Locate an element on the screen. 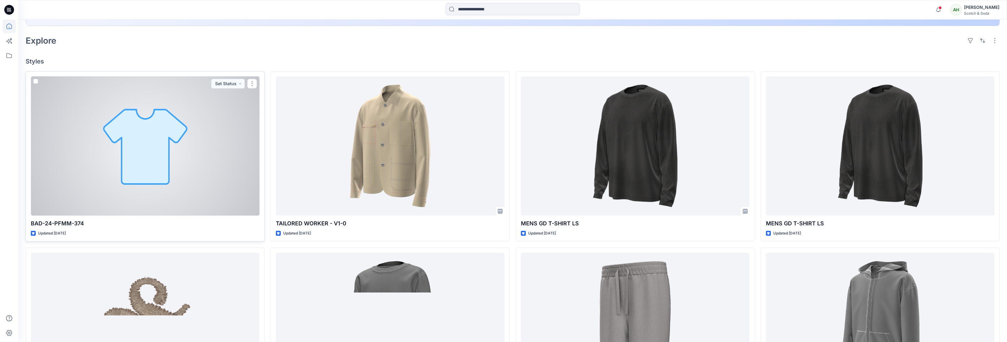  p: BAD-24-PFMM-374 is located at coordinates (145, 223).